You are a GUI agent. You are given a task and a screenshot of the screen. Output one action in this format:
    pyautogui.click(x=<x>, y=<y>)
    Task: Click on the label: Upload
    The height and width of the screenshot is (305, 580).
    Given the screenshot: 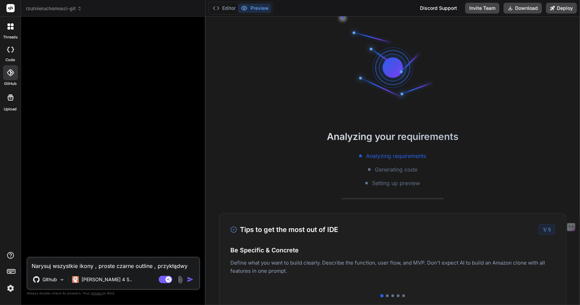 What is the action you would take?
    pyautogui.click(x=11, y=109)
    